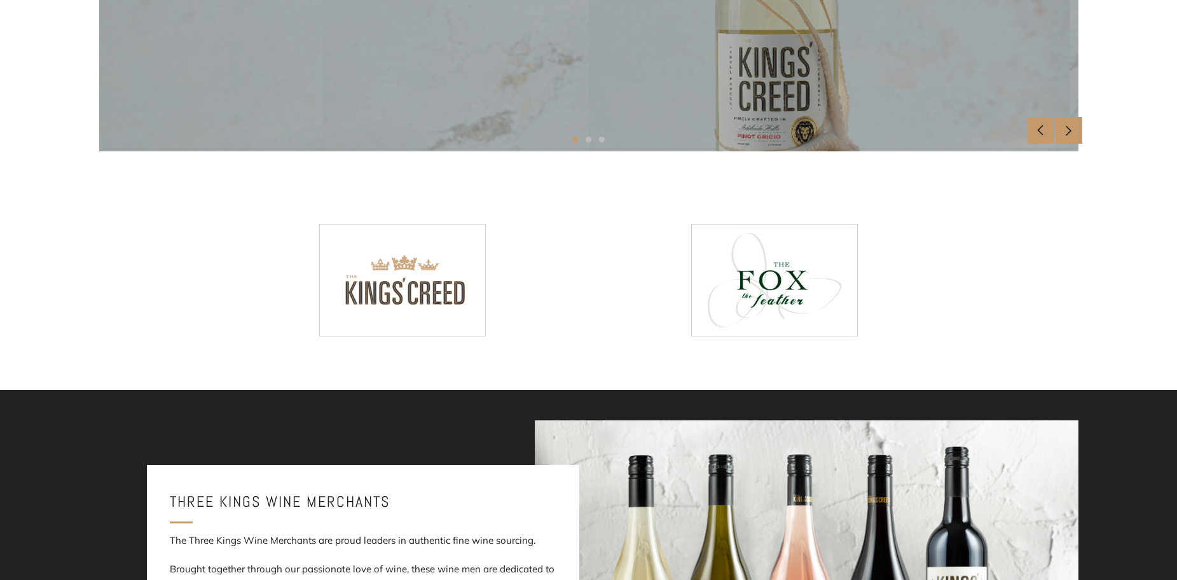  What do you see at coordinates (363, 540) in the screenshot?
I see `p: The Three Kings Wine Merchants are proud leaders in authentic fine wine sourcing.` at bounding box center [363, 540].